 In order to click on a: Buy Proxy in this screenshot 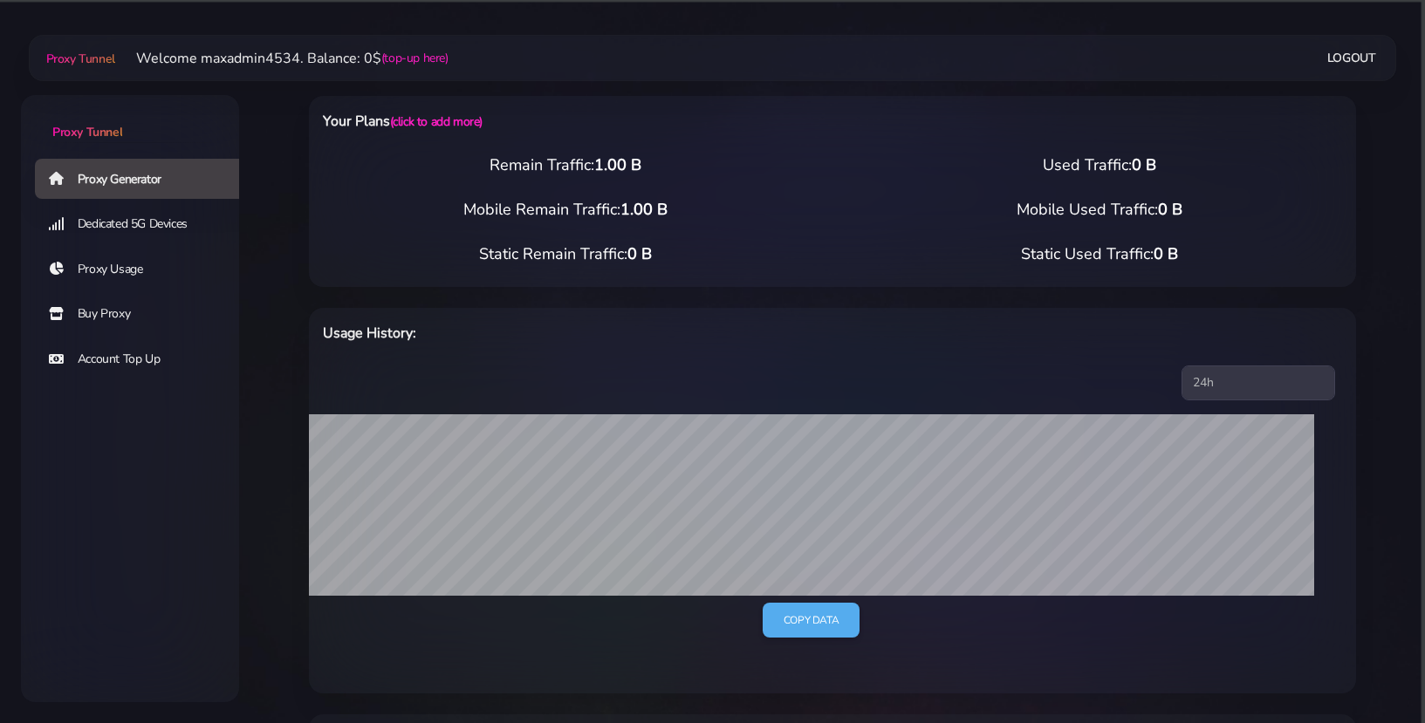, I will do `click(144, 314)`.